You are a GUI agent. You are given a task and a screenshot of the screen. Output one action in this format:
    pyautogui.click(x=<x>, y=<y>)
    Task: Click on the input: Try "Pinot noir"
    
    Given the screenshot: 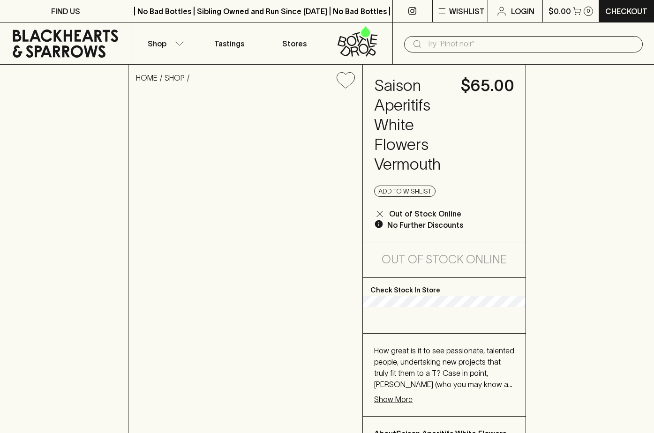 What is the action you would take?
    pyautogui.click(x=531, y=44)
    